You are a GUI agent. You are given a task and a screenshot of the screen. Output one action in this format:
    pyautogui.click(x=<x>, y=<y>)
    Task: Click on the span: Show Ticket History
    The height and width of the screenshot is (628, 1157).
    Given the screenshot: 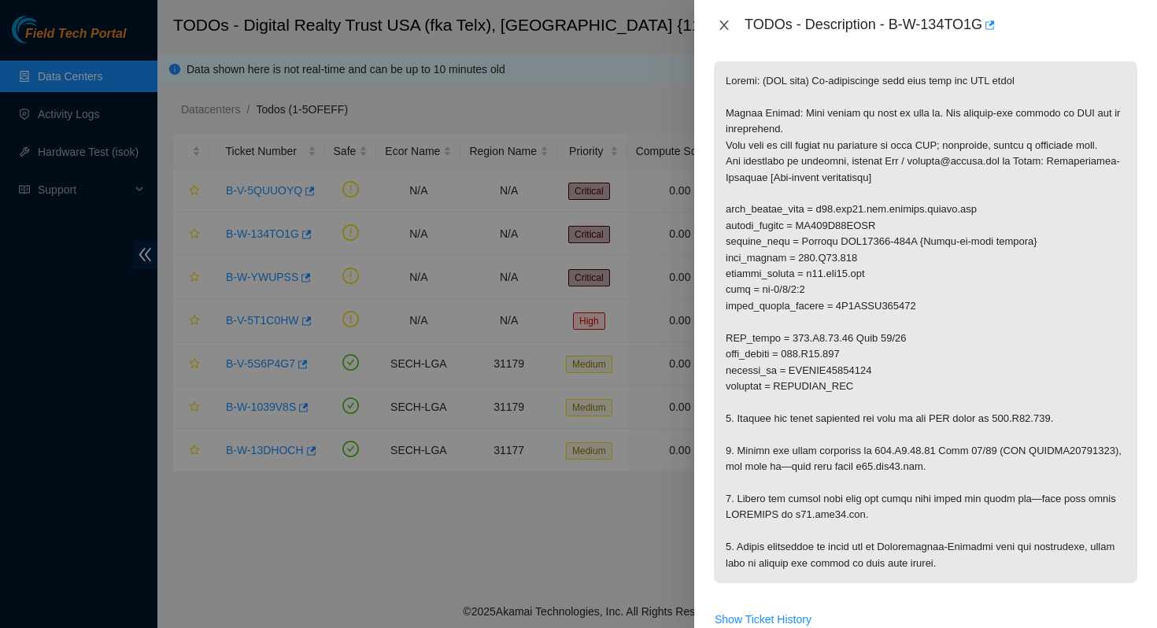 What is the action you would take?
    pyautogui.click(x=763, y=619)
    